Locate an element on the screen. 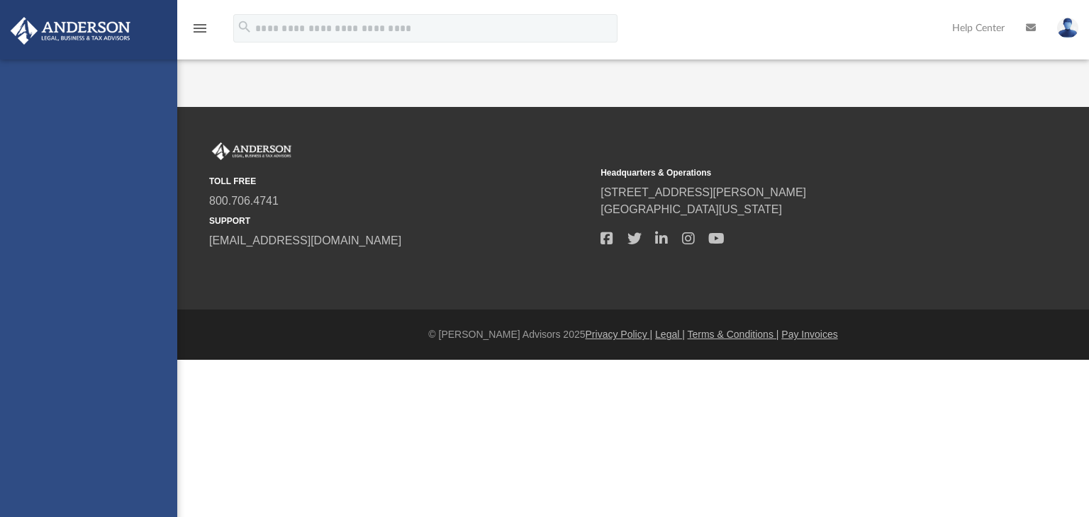 This screenshot has width=1089, height=517. a: Privacy Policy | is located at coordinates (619, 335).